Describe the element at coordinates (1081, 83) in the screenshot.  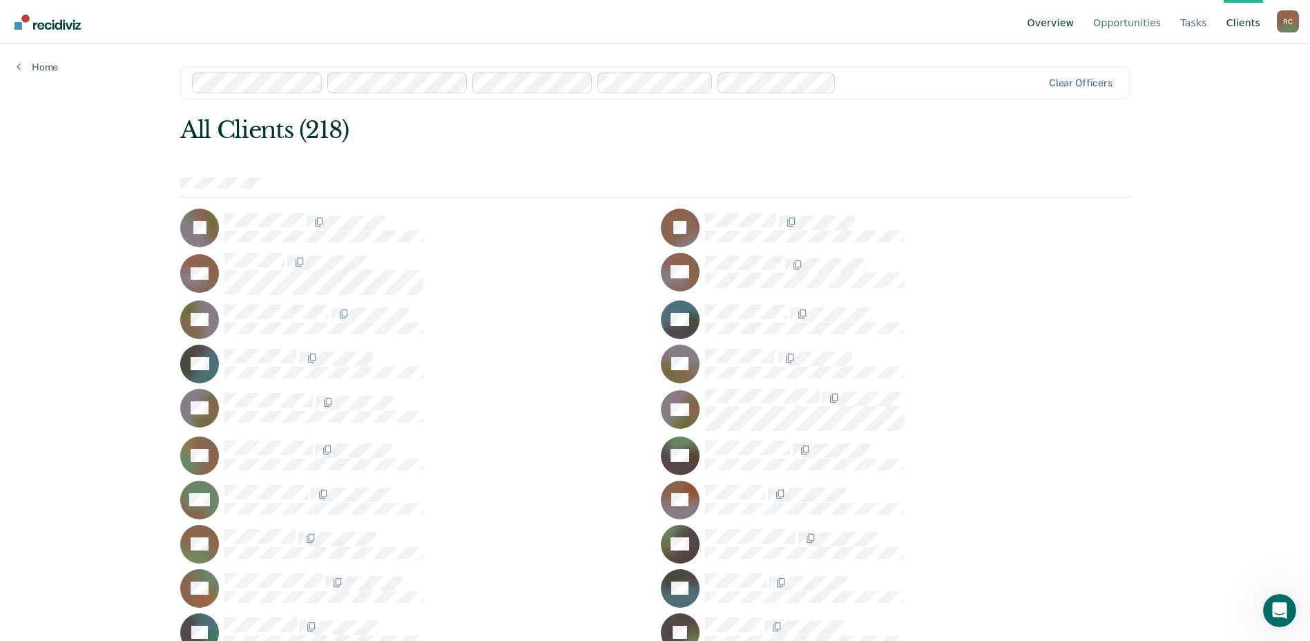
I see `div: Clear officers` at that location.